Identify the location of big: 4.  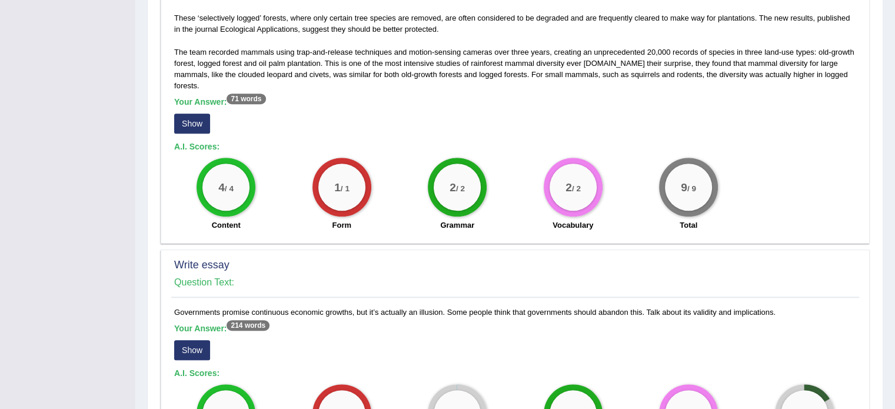
(221, 186).